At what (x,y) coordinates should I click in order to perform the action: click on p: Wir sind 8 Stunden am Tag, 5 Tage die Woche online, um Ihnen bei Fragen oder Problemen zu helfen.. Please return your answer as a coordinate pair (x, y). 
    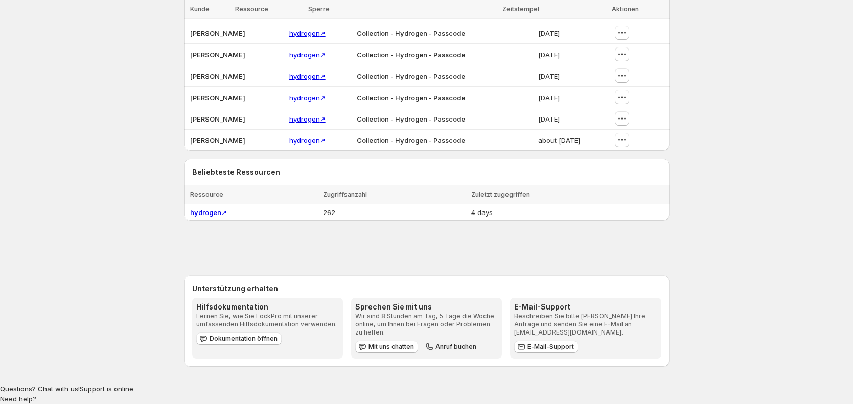
    Looking at the image, I should click on (426, 325).